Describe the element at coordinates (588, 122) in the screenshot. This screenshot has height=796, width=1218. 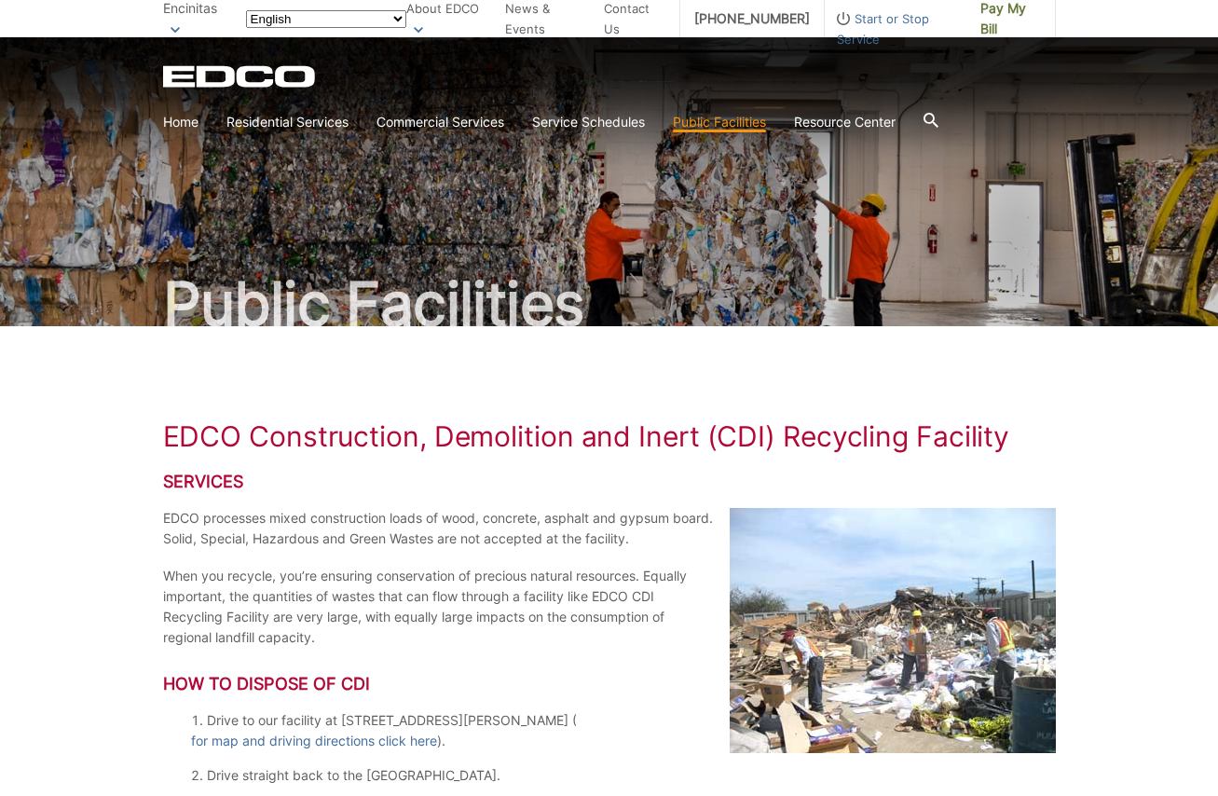
I see `a: Service Schedules` at that location.